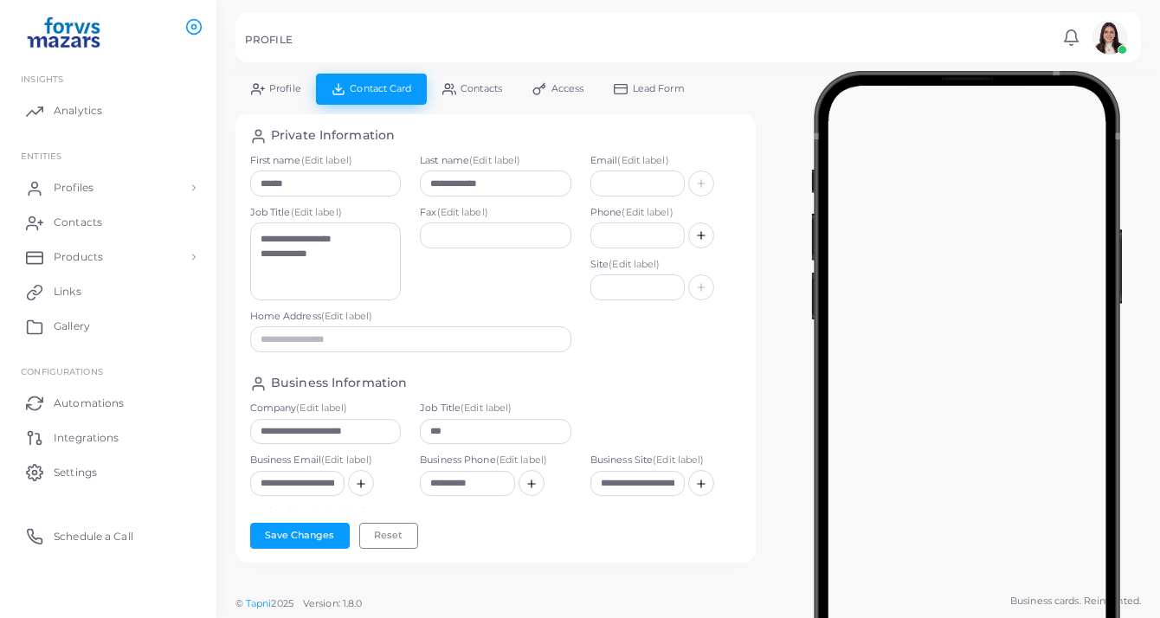  I want to click on span: Profiles, so click(74, 188).